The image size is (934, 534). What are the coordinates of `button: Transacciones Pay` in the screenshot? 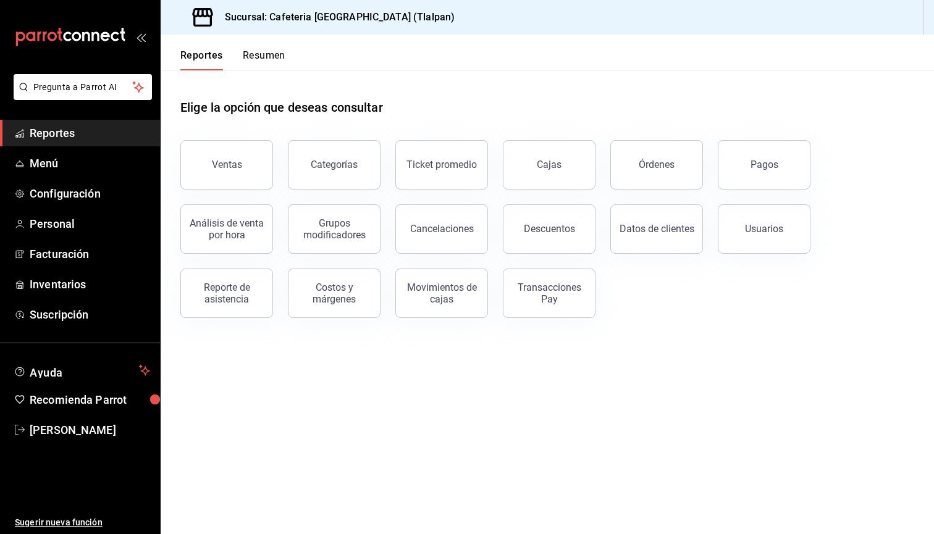 It's located at (549, 293).